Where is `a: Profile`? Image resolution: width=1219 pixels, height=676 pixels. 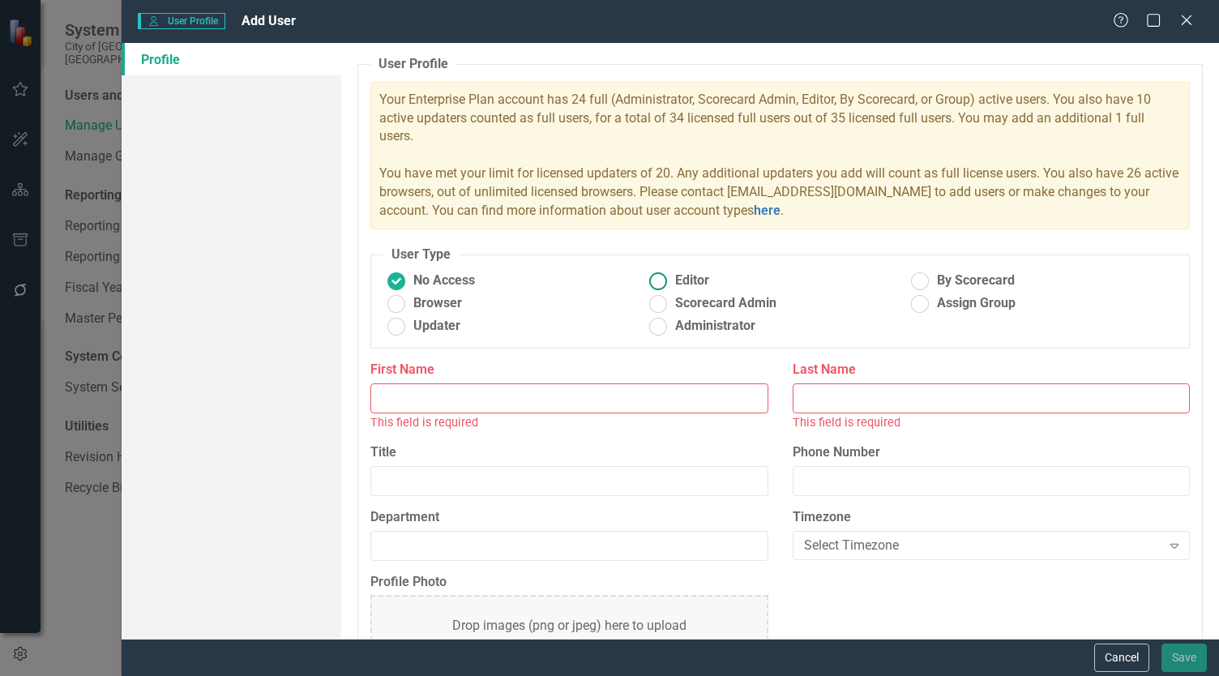
a: Profile is located at coordinates (231, 59).